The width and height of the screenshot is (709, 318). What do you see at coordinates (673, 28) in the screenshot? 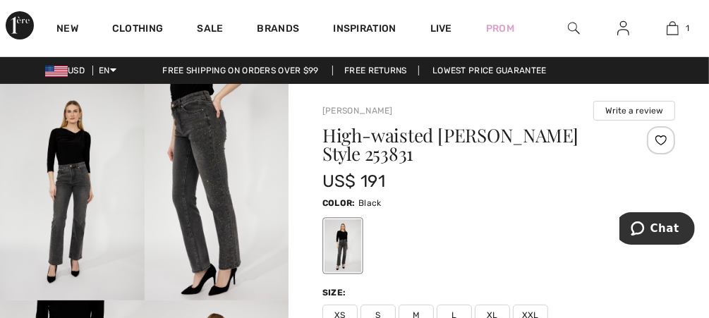
I see `img: My Bag` at bounding box center [673, 28].